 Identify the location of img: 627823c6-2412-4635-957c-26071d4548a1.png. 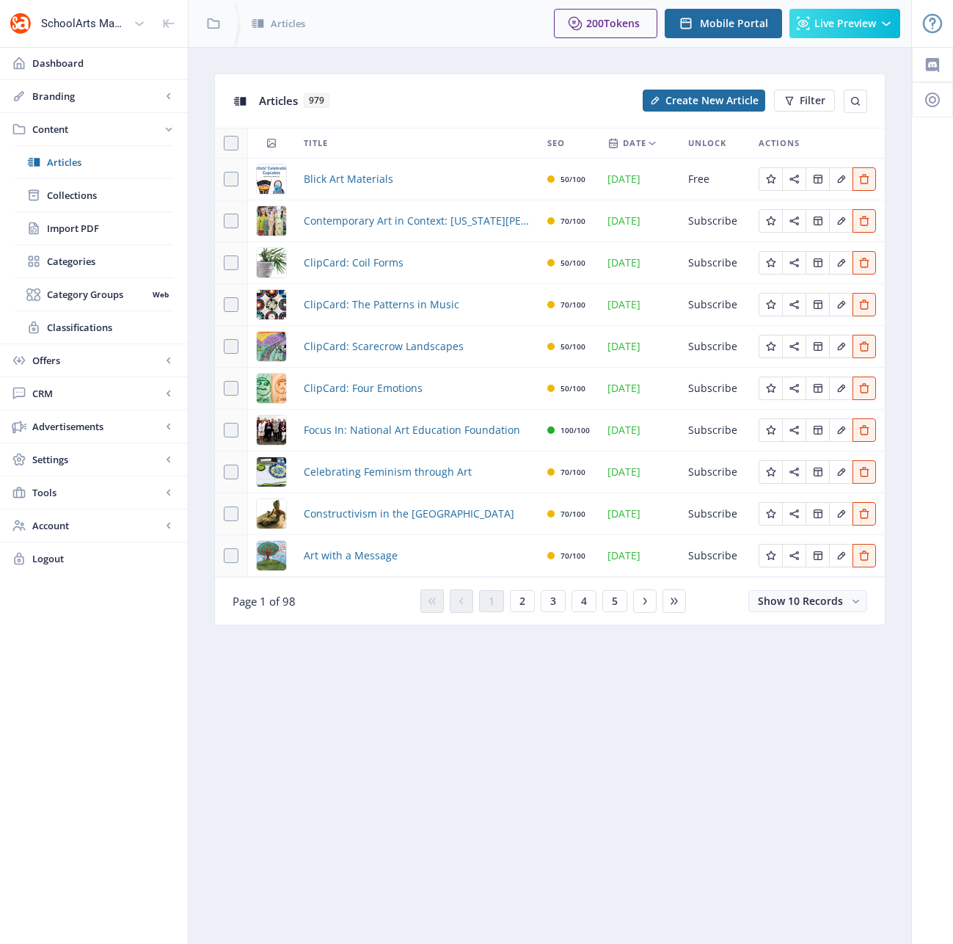
(271, 221).